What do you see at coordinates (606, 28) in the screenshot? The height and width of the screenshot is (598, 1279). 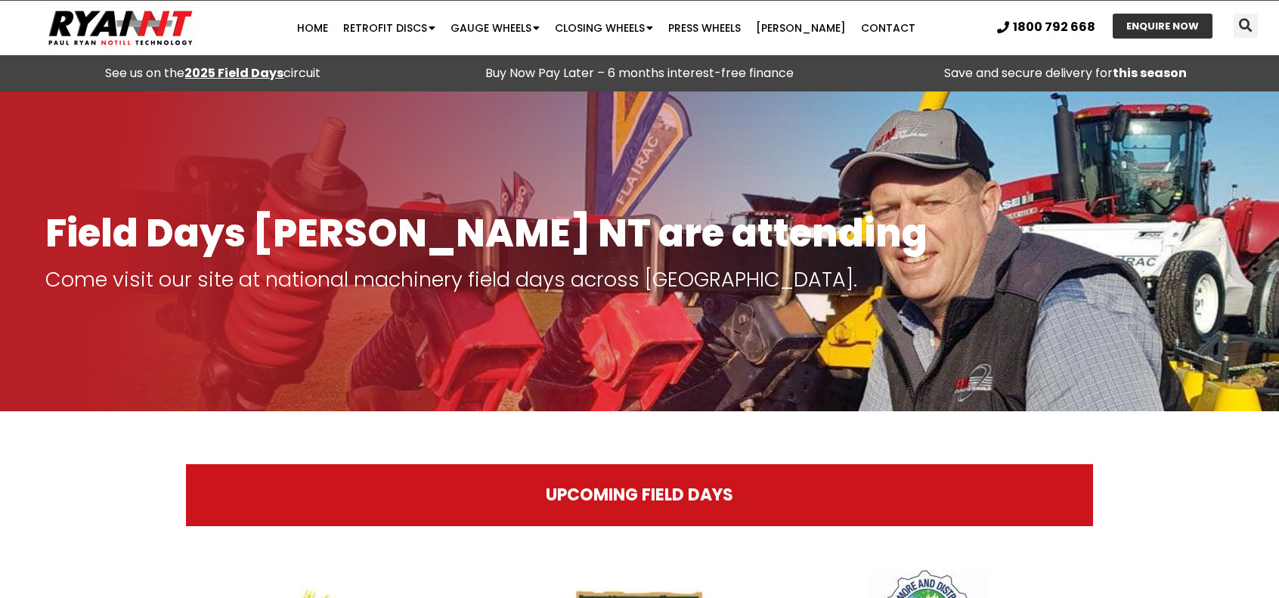 I see `nav: Menu` at bounding box center [606, 28].